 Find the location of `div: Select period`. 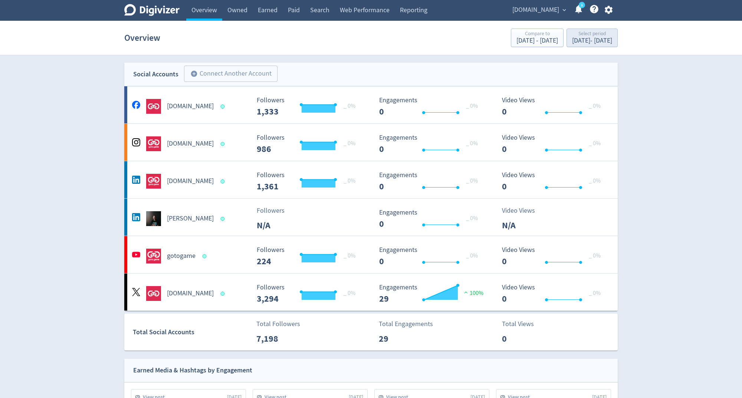

div: Select period is located at coordinates (592, 34).